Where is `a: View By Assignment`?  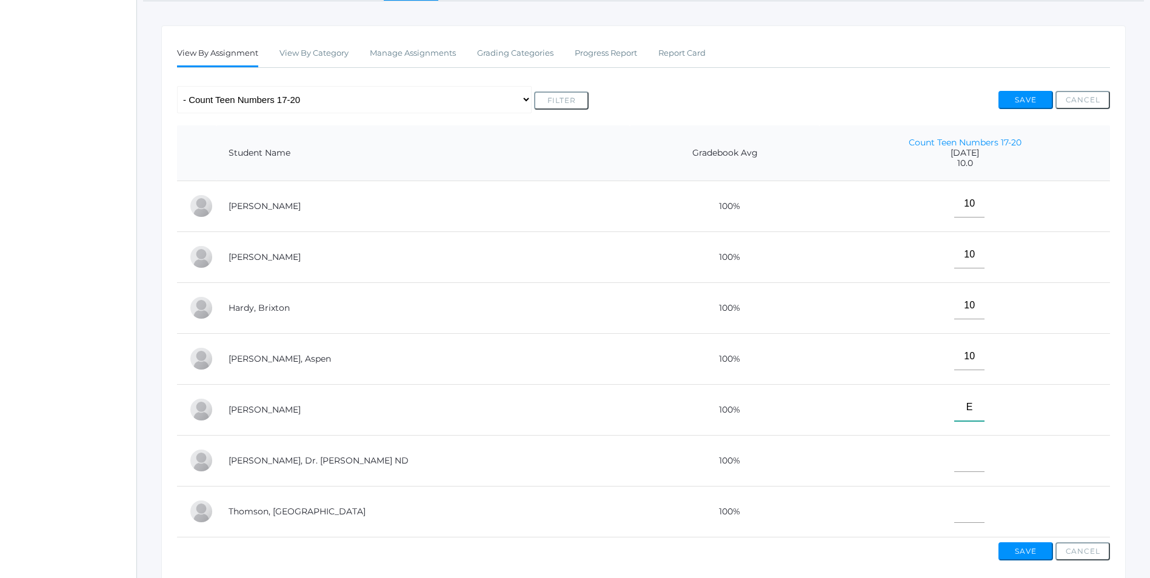 a: View By Assignment is located at coordinates (218, 54).